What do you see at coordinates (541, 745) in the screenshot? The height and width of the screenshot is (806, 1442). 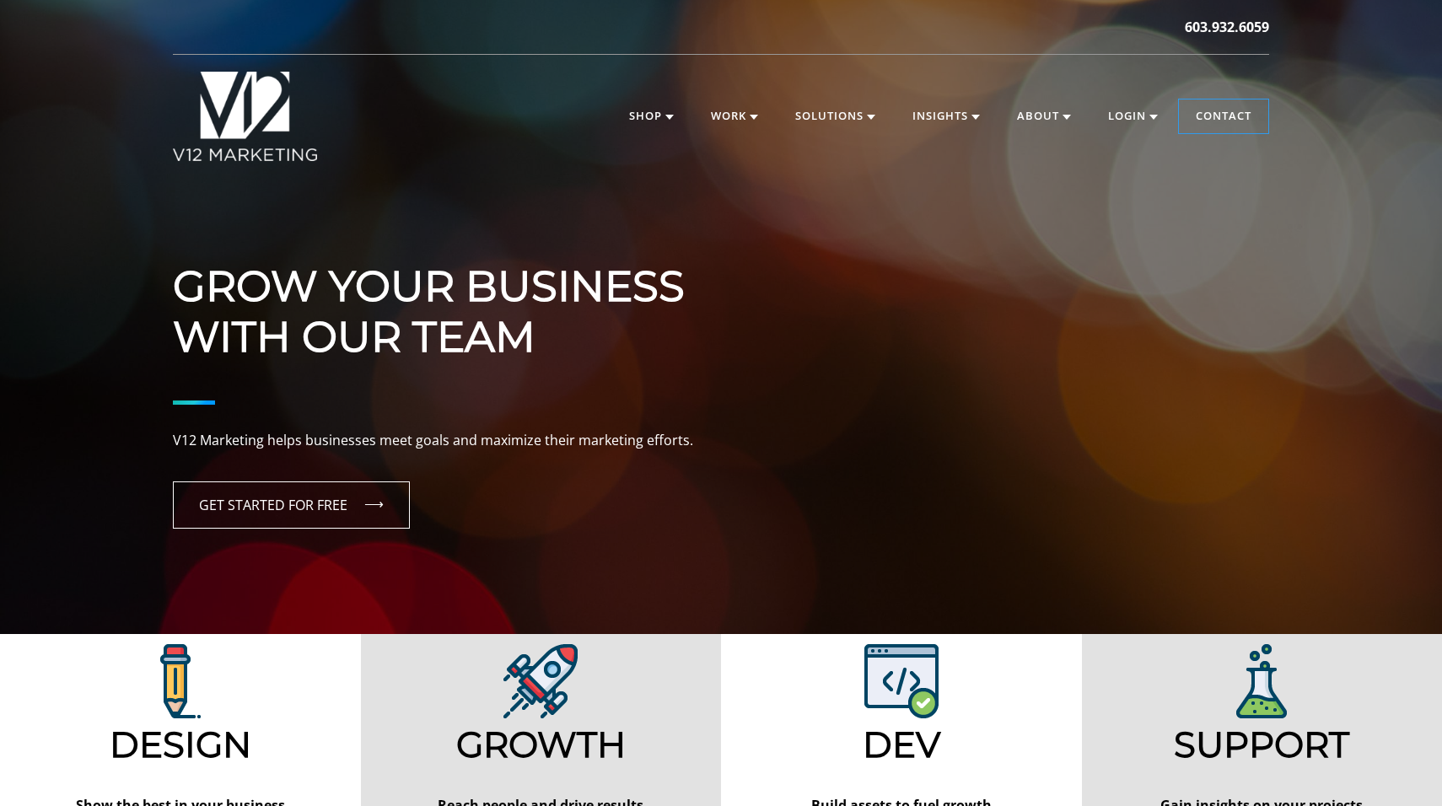 I see `h2: Growth` at bounding box center [541, 745].